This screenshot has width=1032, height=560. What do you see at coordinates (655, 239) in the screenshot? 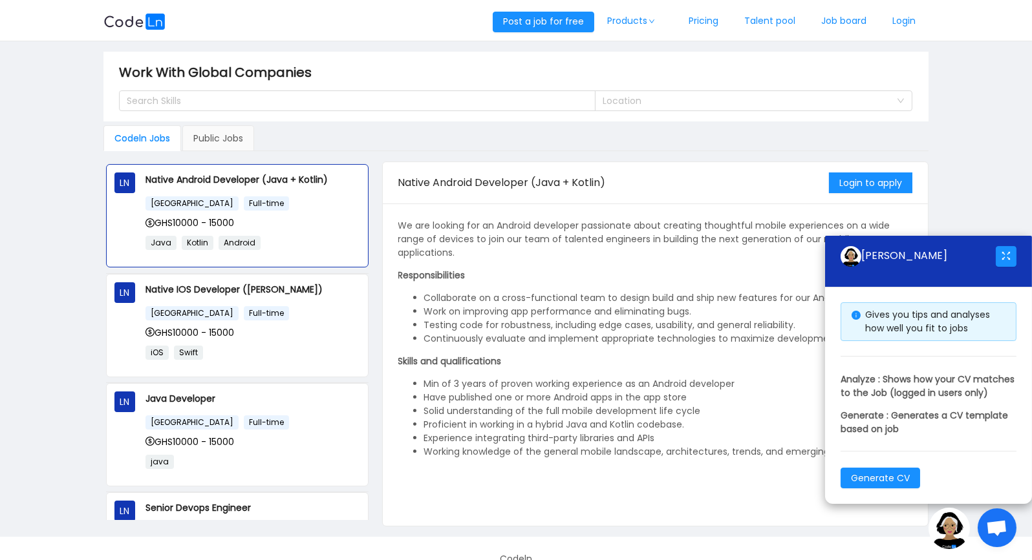
I see `p: We are looking for an Android developer passionate about creating thoughtful mobile experiences o...` at bounding box center [655, 239].